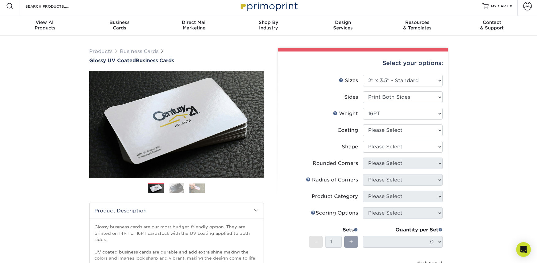 The image size is (537, 263). I want to click on div: Shape, so click(350, 147).